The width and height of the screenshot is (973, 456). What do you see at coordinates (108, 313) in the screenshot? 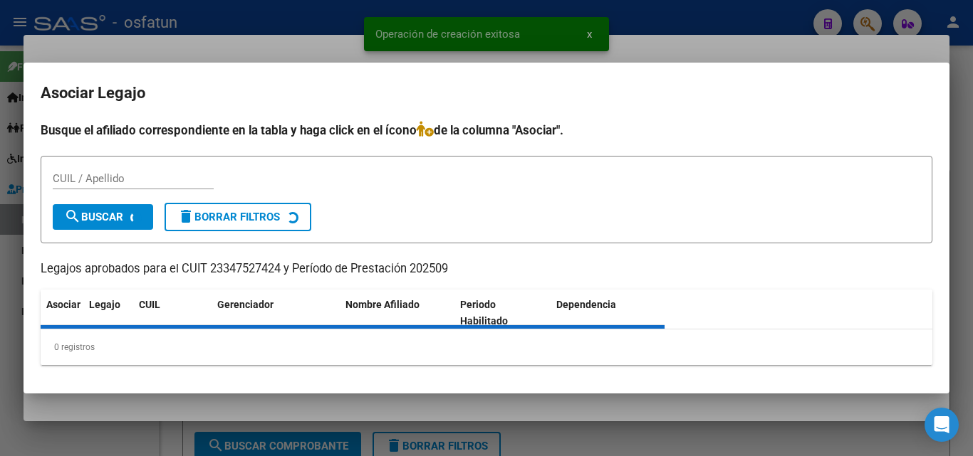
I see `datatable-header-cell: Legajo` at bounding box center [108, 313].